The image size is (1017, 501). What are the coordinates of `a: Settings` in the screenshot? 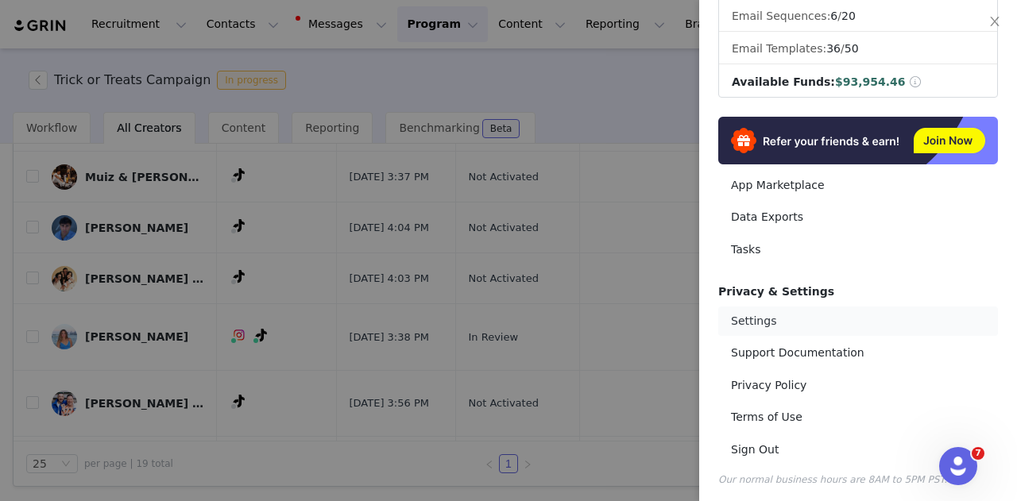 It's located at (858, 321).